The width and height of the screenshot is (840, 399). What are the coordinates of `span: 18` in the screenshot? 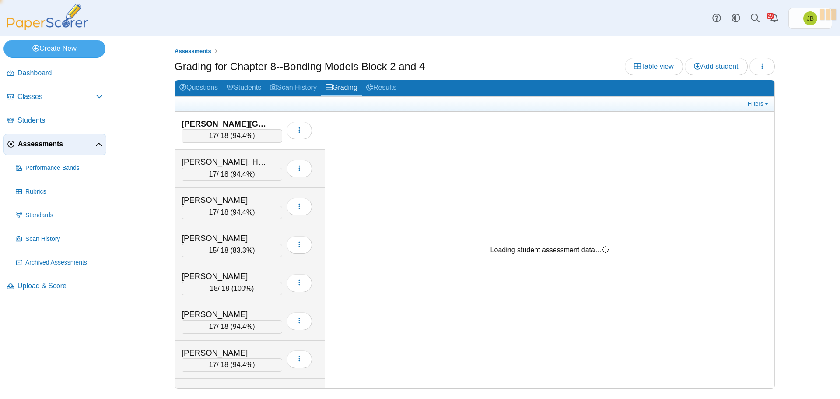 It's located at (214, 288).